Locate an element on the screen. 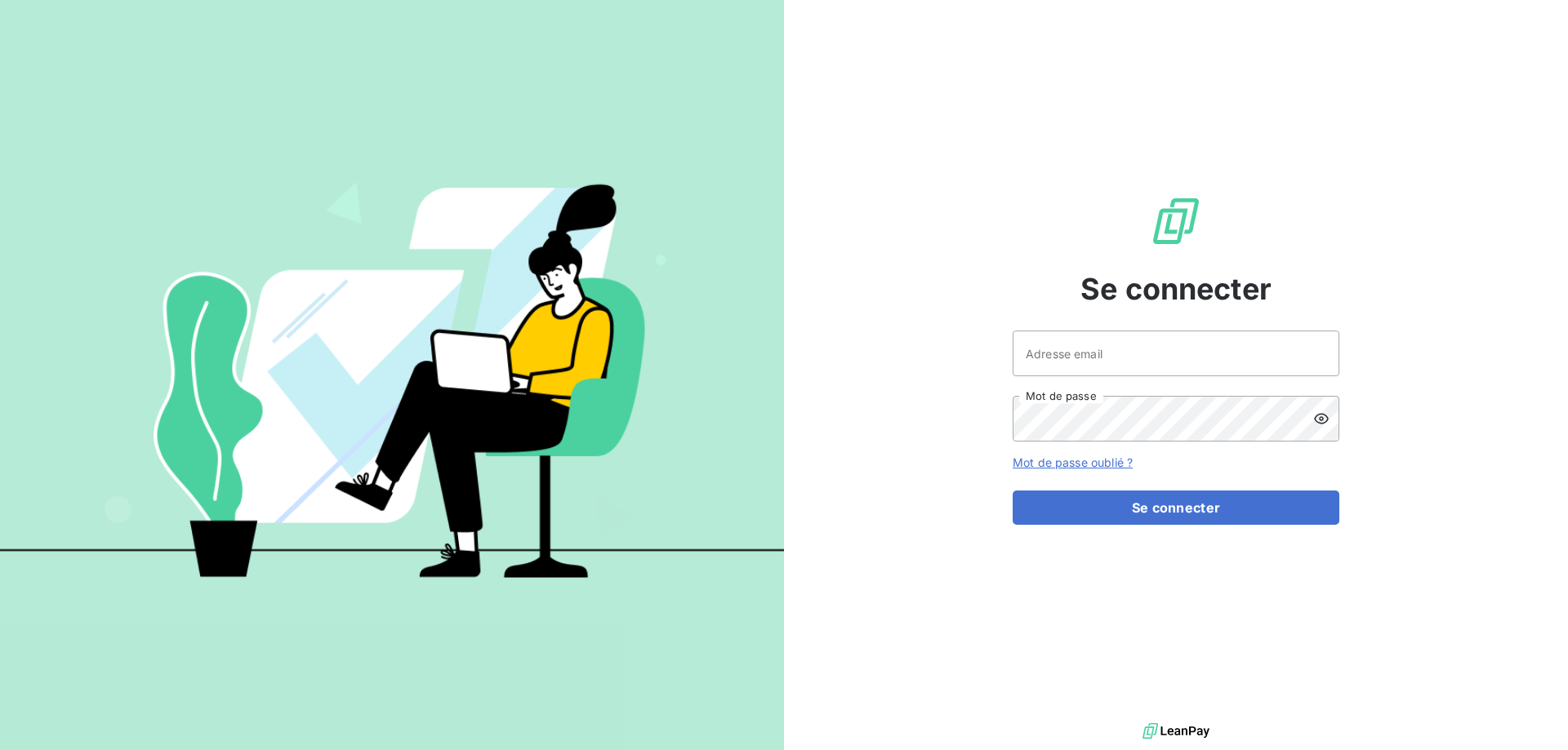 The width and height of the screenshot is (1568, 750). span: Se connecter is located at coordinates (1176, 289).